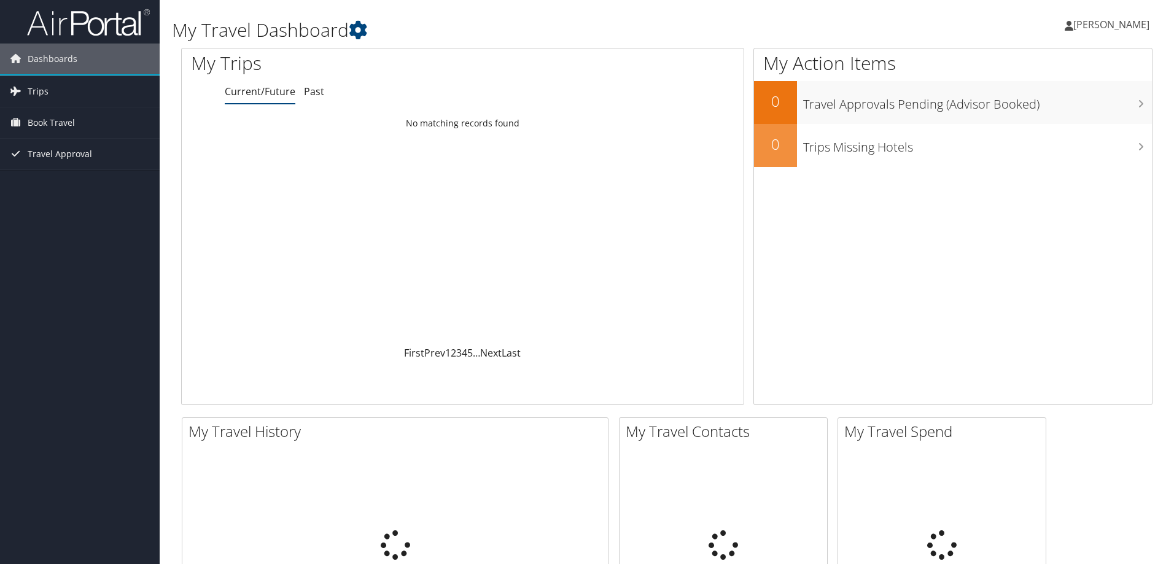  What do you see at coordinates (453, 353) in the screenshot?
I see `a: 2` at bounding box center [453, 353].